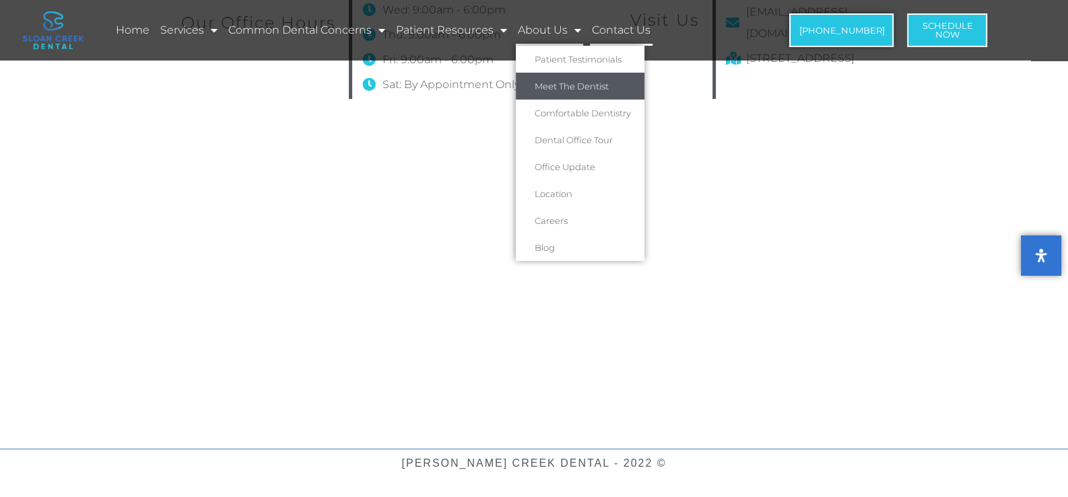 This screenshot has height=497, width=1068. What do you see at coordinates (580, 59) in the screenshot?
I see `a: Patient Testimonials` at bounding box center [580, 59].